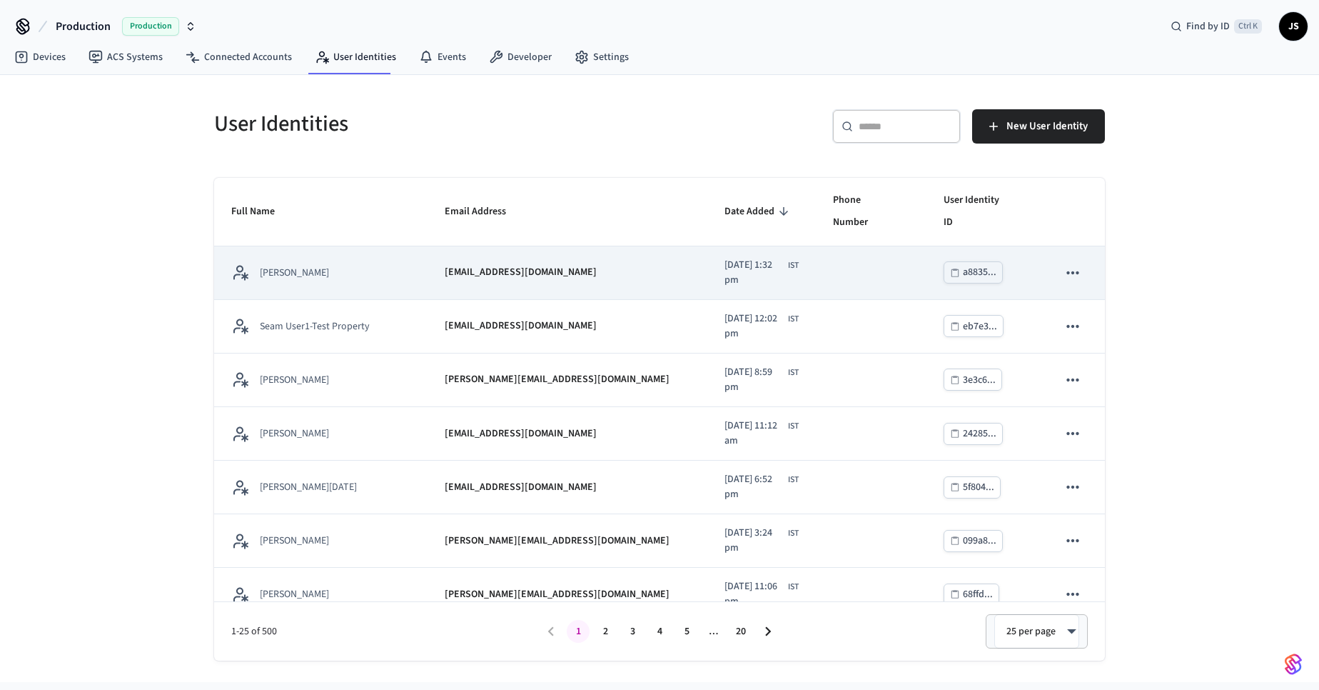 The image size is (1319, 690). What do you see at coordinates (1293, 26) in the screenshot?
I see `button: JS` at bounding box center [1293, 26].